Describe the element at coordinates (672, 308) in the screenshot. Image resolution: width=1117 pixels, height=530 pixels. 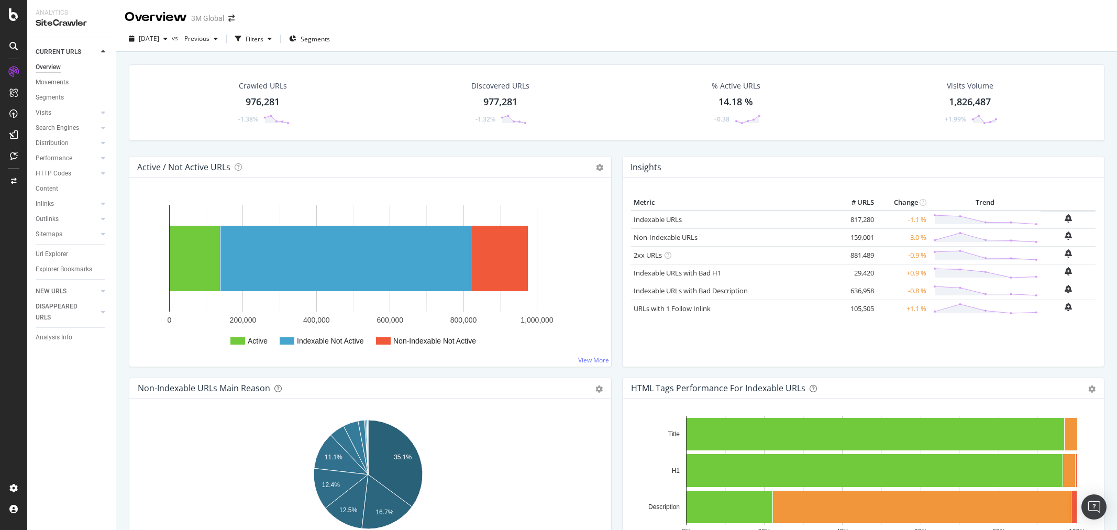
I see `a: URLs with 1 Follow Inlink` at that location.